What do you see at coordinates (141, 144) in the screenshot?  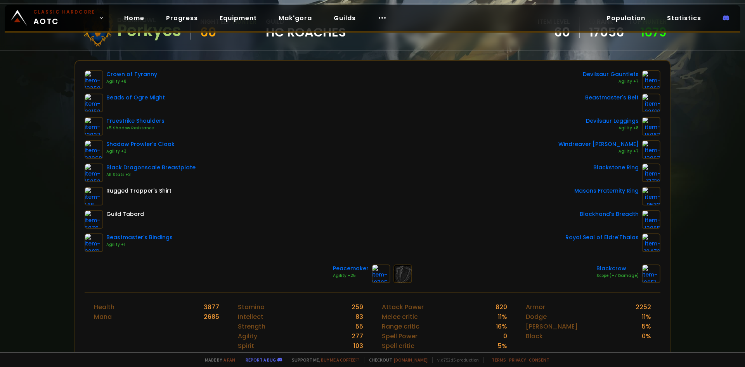 I see `div: Shadow Prowler's Cloak` at bounding box center [141, 144].